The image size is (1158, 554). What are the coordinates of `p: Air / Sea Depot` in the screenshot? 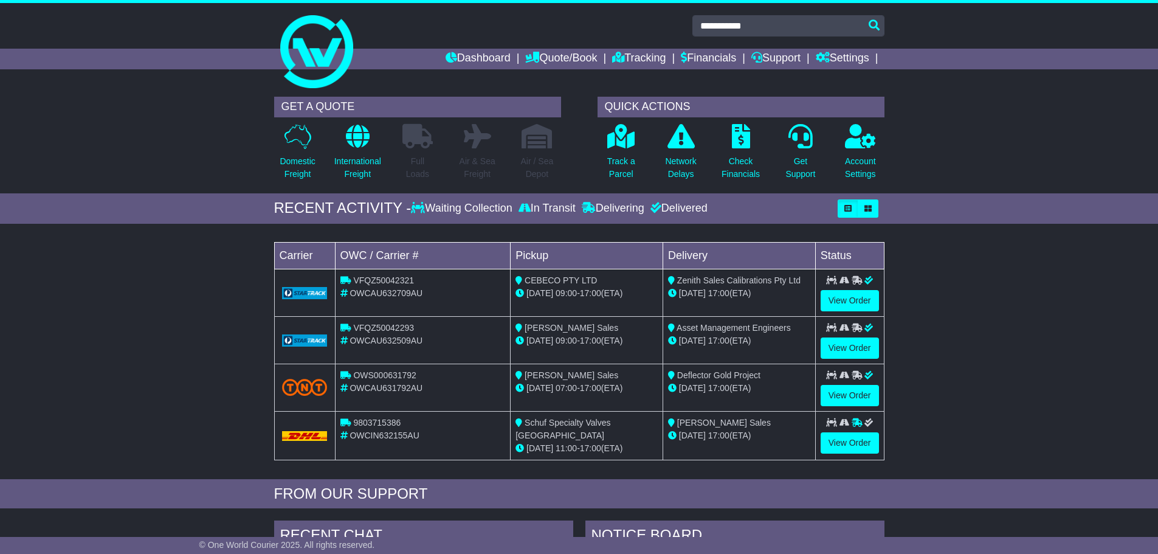 It's located at (537, 168).